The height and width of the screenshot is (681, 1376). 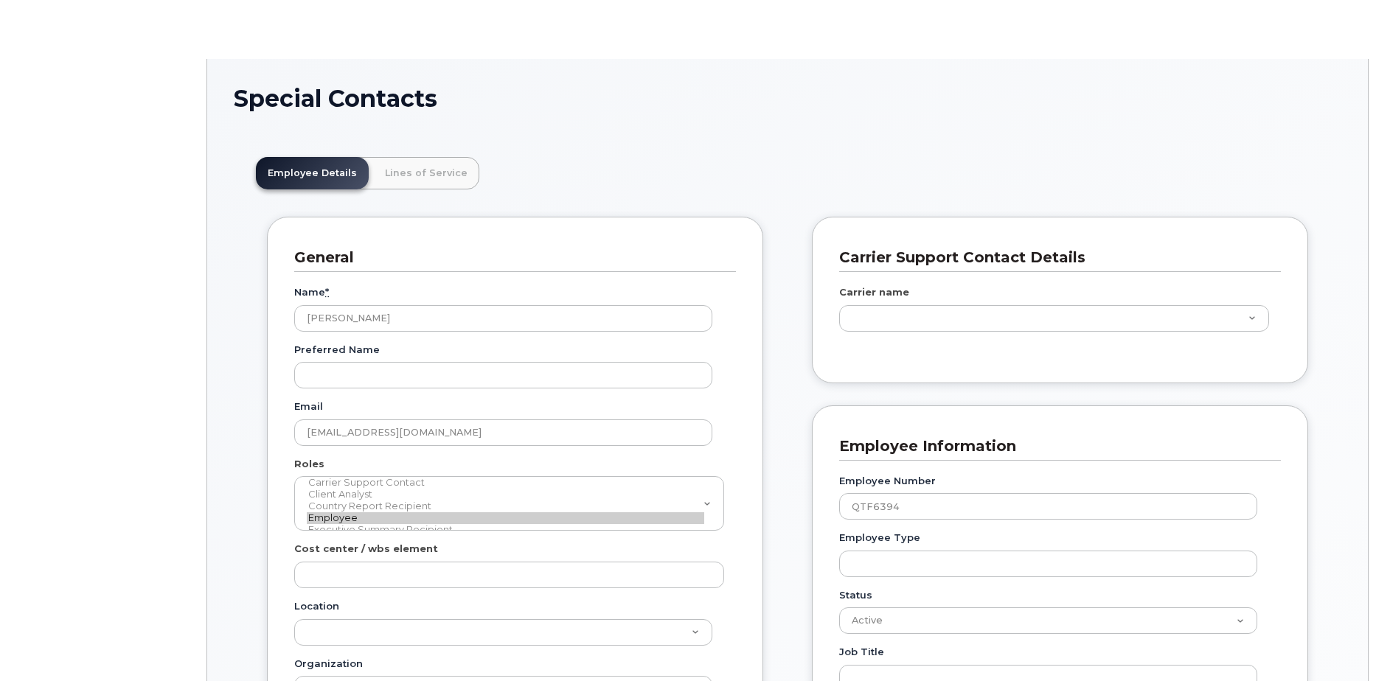 What do you see at coordinates (505, 495) in the screenshot?
I see `option: Client Analyst` at bounding box center [505, 495].